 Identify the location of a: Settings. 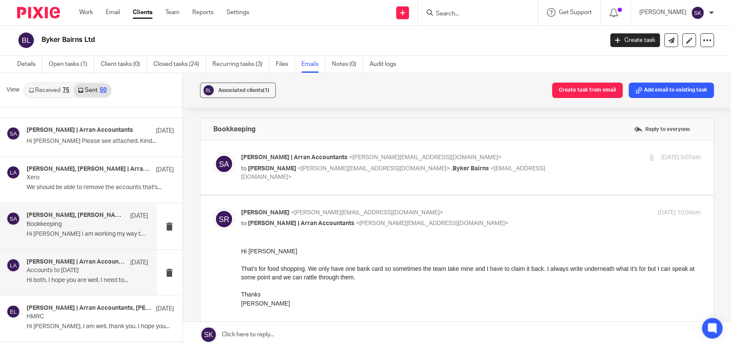
(238, 12).